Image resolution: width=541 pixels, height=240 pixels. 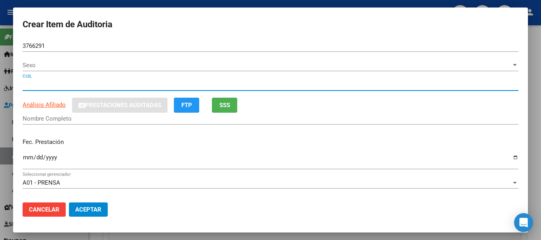 What do you see at coordinates (88, 210) in the screenshot?
I see `span: Aceptar` at bounding box center [88, 210].